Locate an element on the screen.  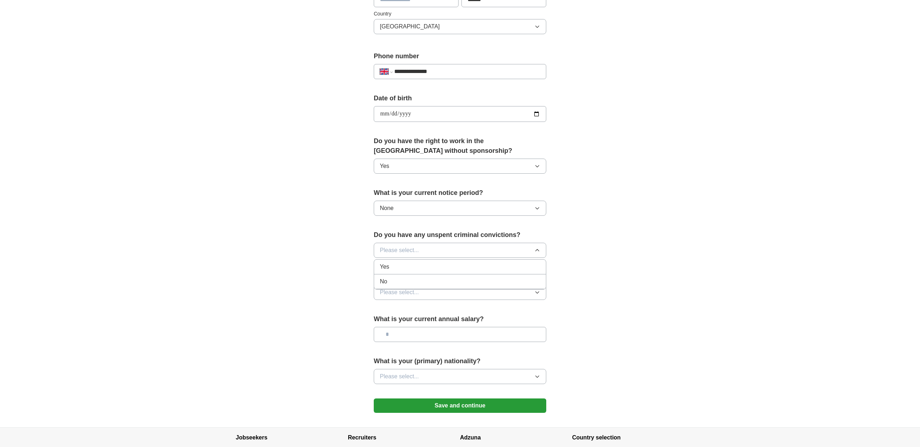
button: Yes is located at coordinates (460, 166).